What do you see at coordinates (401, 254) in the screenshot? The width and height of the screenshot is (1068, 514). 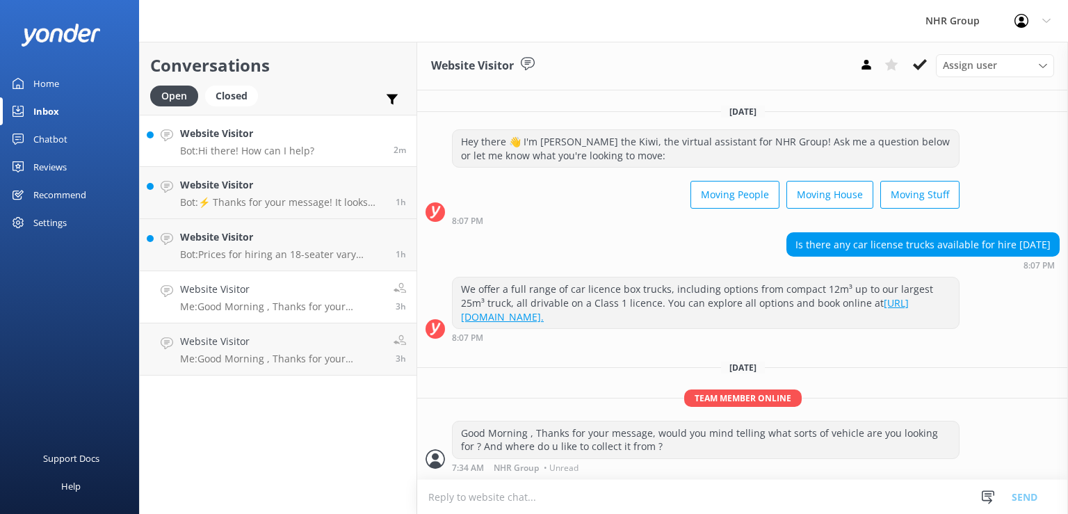 I see `span: Sep 11 2025 09:16am (UTC +12:00) Pacific/Auckland` at bounding box center [401, 254].